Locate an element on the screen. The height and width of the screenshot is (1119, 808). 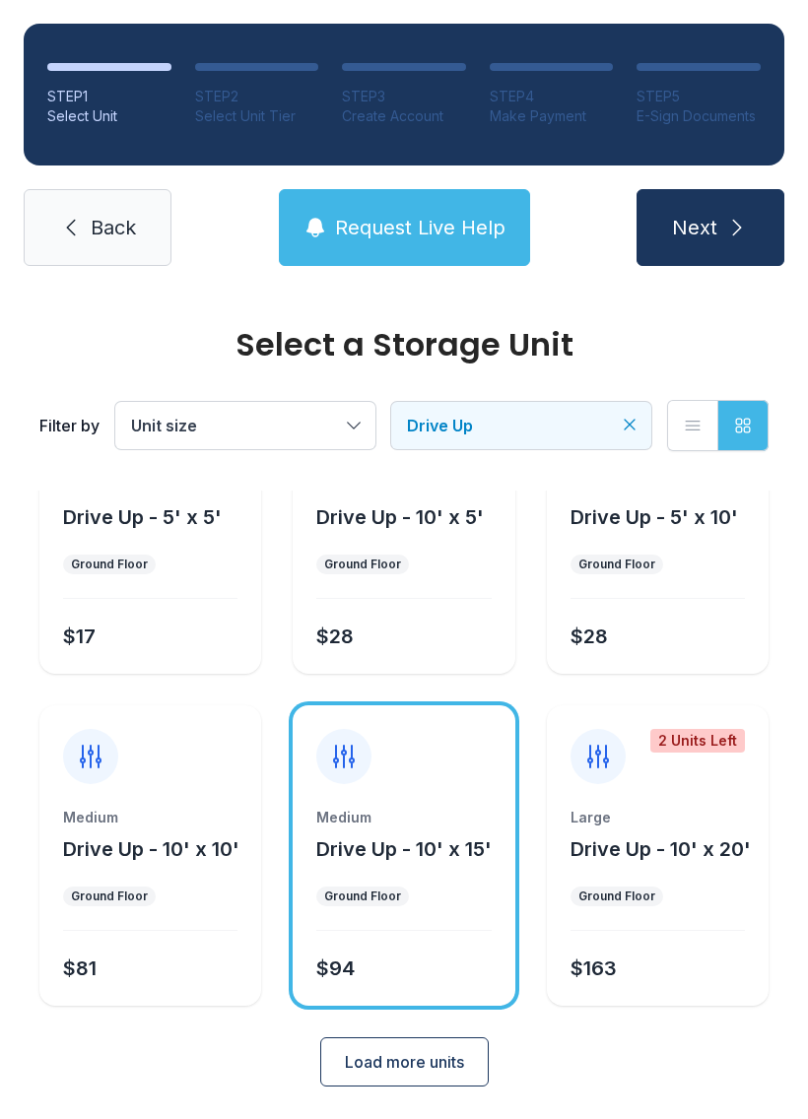
button: Drive Up - 10' x 15' is located at coordinates (404, 849).